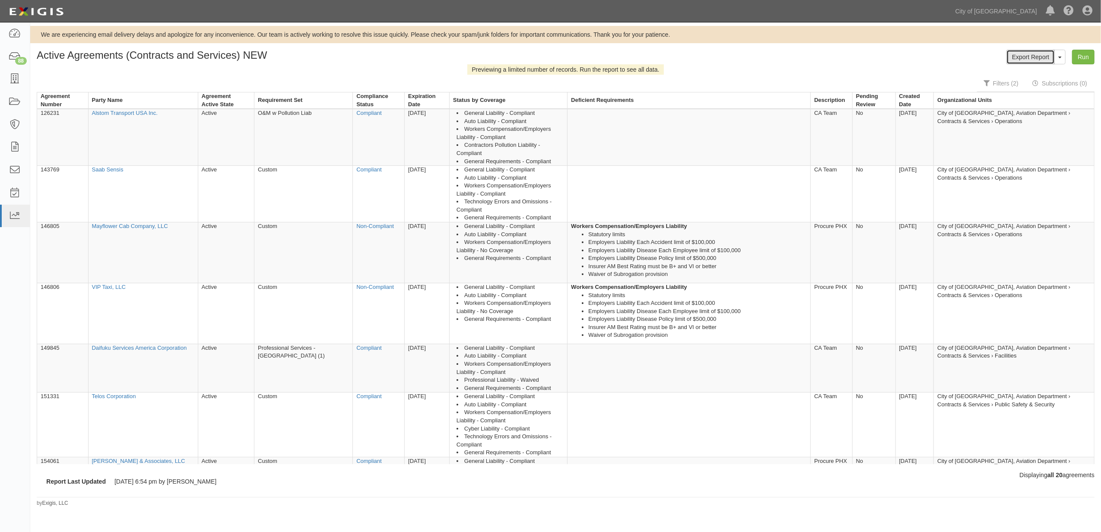  Describe the element at coordinates (63, 425) in the screenshot. I see `td: 151331` at that location.